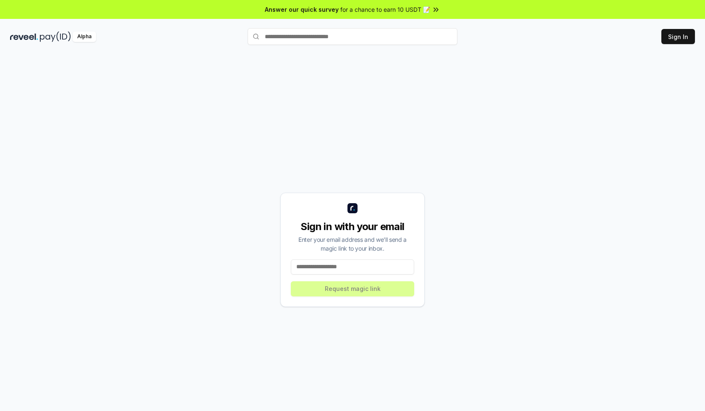  What do you see at coordinates (353, 208) in the screenshot?
I see `img: logo_small` at bounding box center [353, 208].